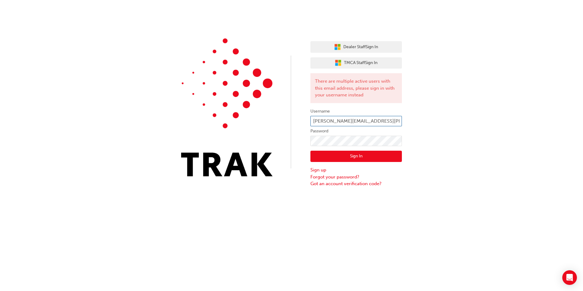 This screenshot has width=583, height=291. Describe the element at coordinates (356, 88) in the screenshot. I see `div: There are multiple active users with this email address, please sign in with your username instead` at that location.